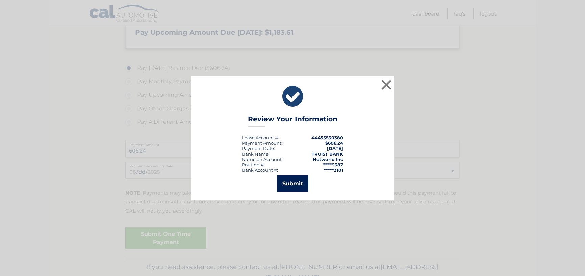 The width and height of the screenshot is (585, 276). I want to click on div: Bank Account #:, so click(260, 170).